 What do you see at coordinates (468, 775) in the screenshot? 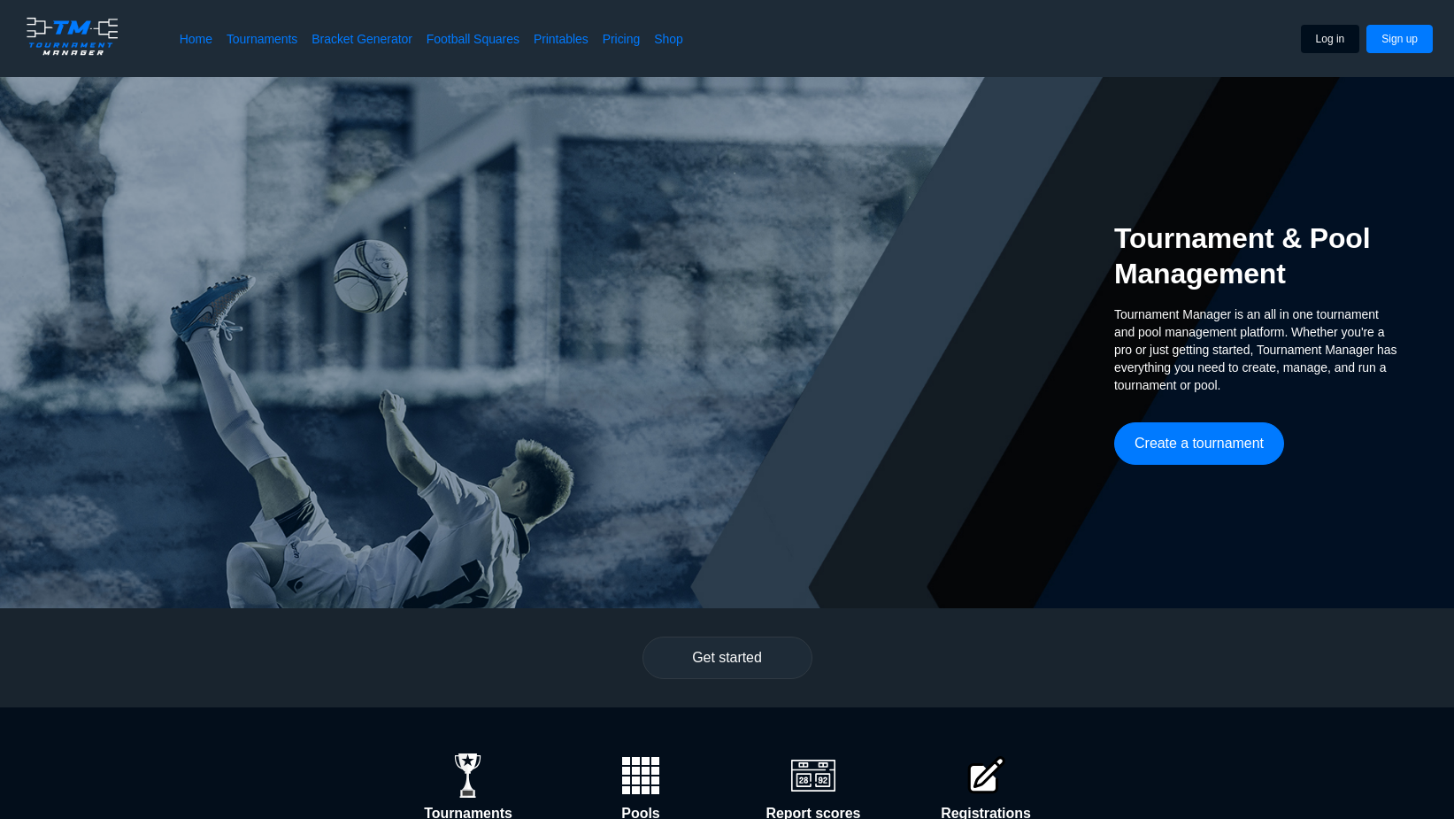
I see `img: trophy.af1f162d0609cb352d9c6f1639651ff2.svg` at bounding box center [468, 775].